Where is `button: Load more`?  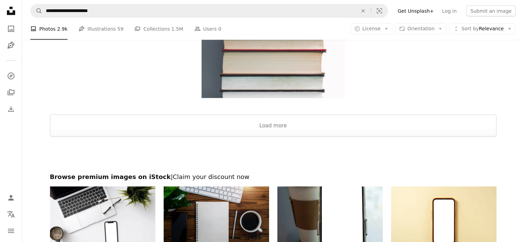
button: Load more is located at coordinates (273, 126).